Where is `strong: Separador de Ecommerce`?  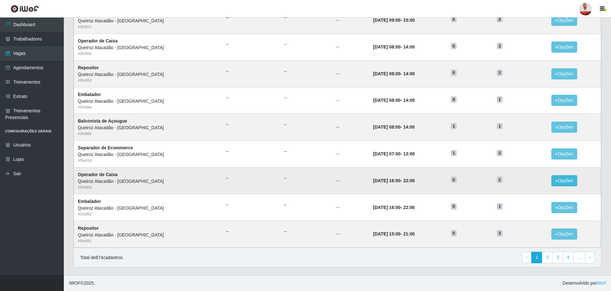
strong: Separador de Ecommerce is located at coordinates (105, 148).